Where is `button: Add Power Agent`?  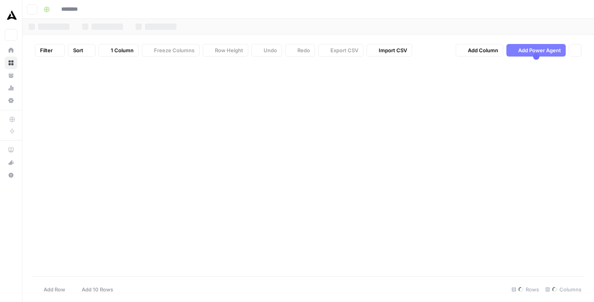
button: Add Power Agent is located at coordinates (536, 50).